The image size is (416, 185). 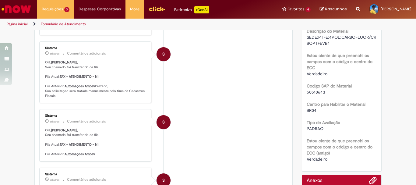 I want to click on b: Descrição do Material, so click(x=327, y=31).